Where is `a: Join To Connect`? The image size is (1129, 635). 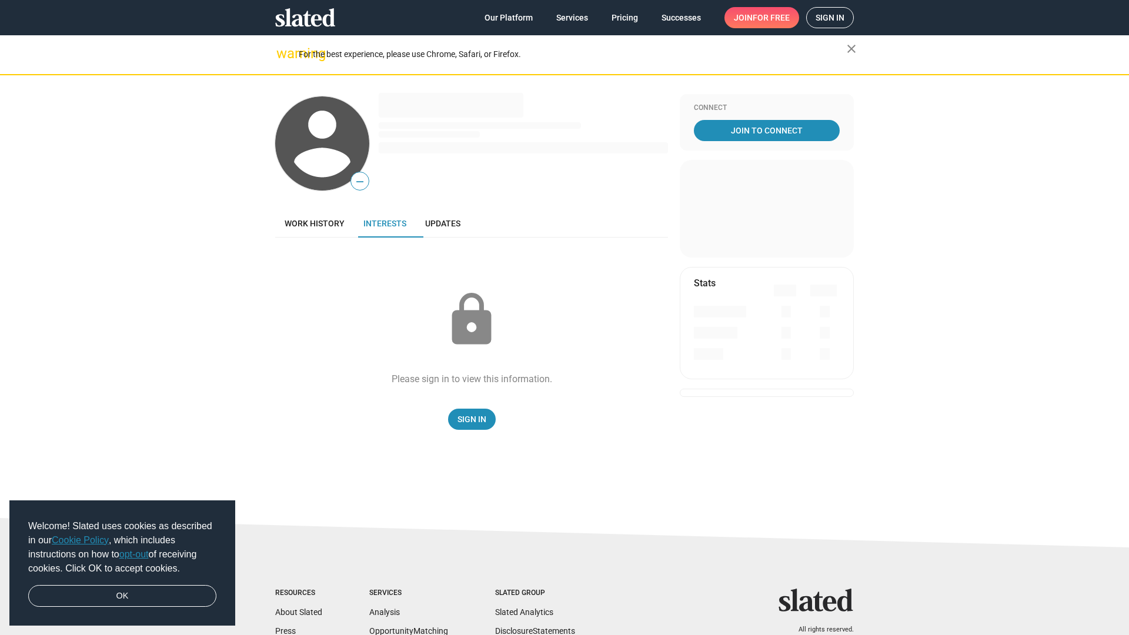
a: Join To Connect is located at coordinates (766, 130).